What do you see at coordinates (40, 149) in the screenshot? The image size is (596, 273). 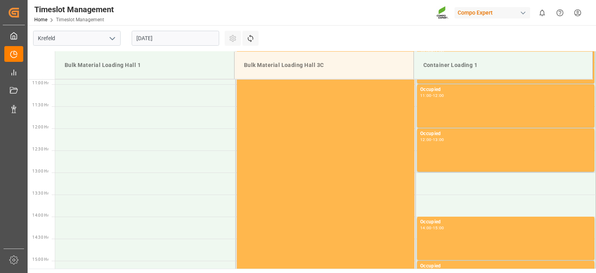 I see `span: 12:30 Hr` at bounding box center [40, 149].